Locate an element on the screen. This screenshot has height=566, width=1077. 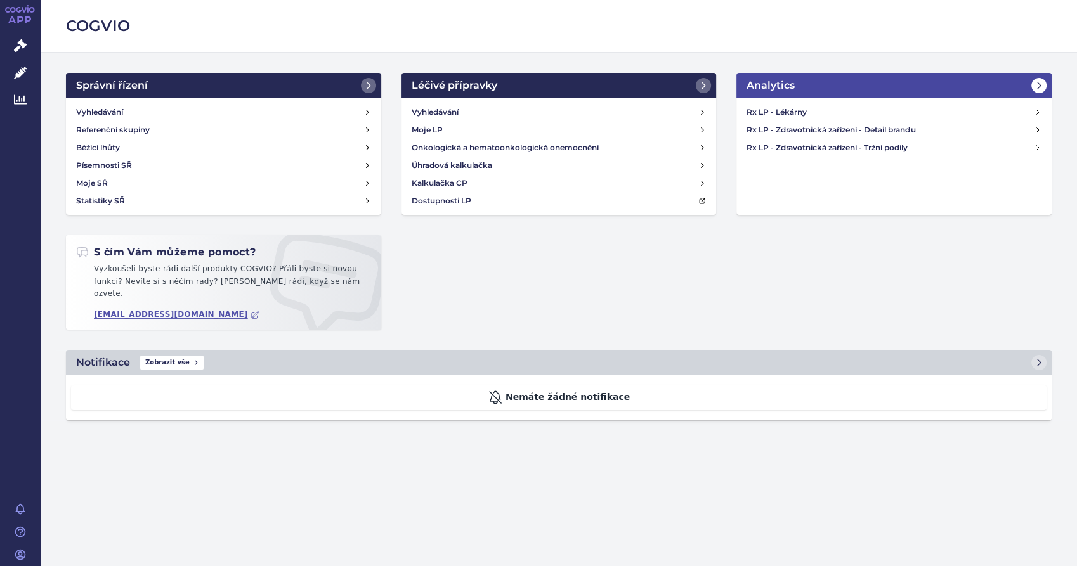
h2: Analytics is located at coordinates (770, 86).